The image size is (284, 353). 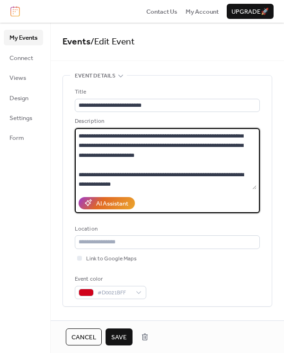 What do you see at coordinates (166, 121) in the screenshot?
I see `div: Description` at bounding box center [166, 121].